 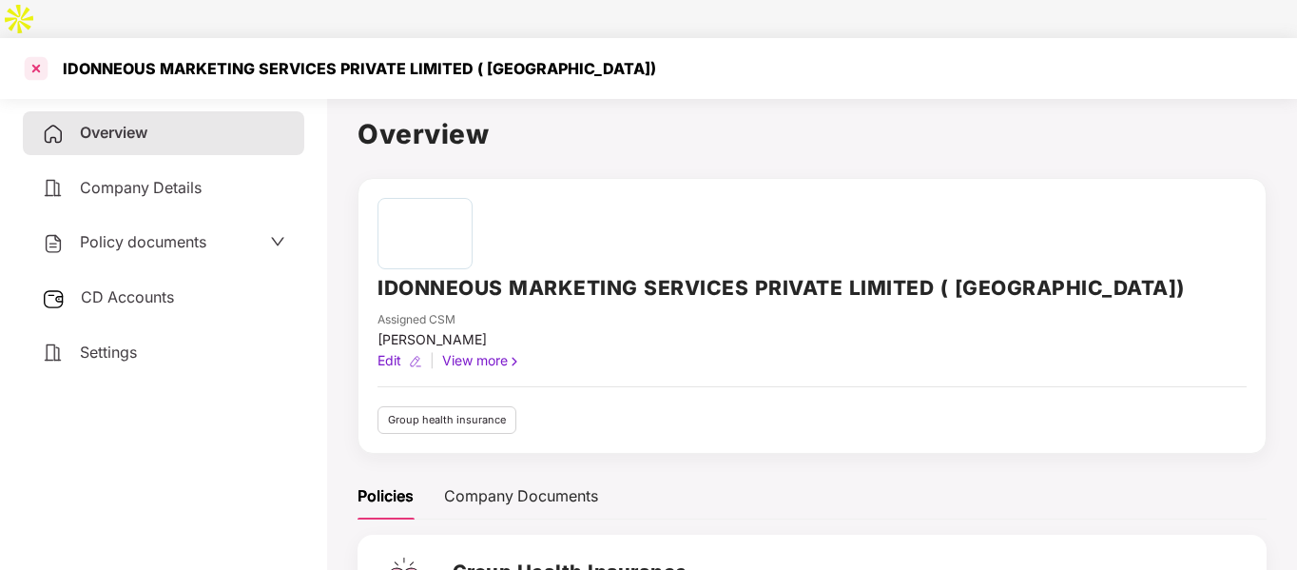 I want to click on img: rightIcon, so click(x=514, y=361).